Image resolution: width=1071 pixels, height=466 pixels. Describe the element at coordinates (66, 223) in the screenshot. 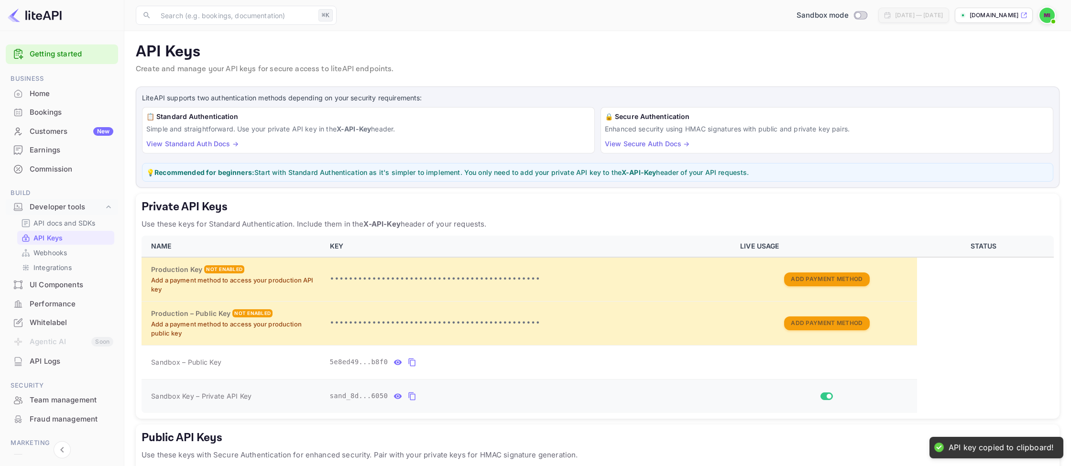

I see `div: API docs and SDKs` at that location.